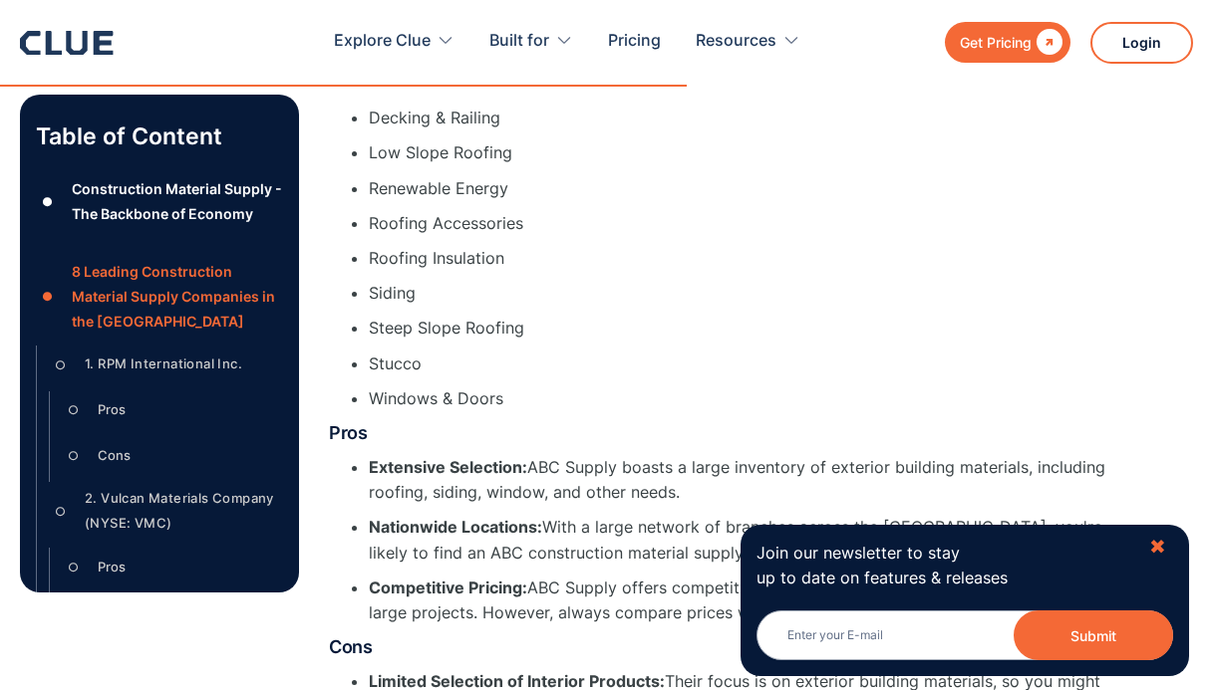 This screenshot has height=690, width=1213. Describe the element at coordinates (1093, 636) in the screenshot. I see `button: Submit` at that location.